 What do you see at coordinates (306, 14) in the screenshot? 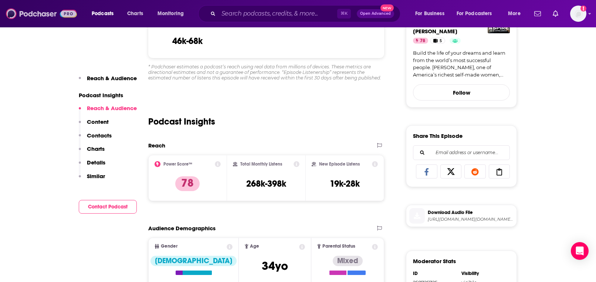
I see `div: Search podcasts, credits, & more...` at bounding box center [306, 14].